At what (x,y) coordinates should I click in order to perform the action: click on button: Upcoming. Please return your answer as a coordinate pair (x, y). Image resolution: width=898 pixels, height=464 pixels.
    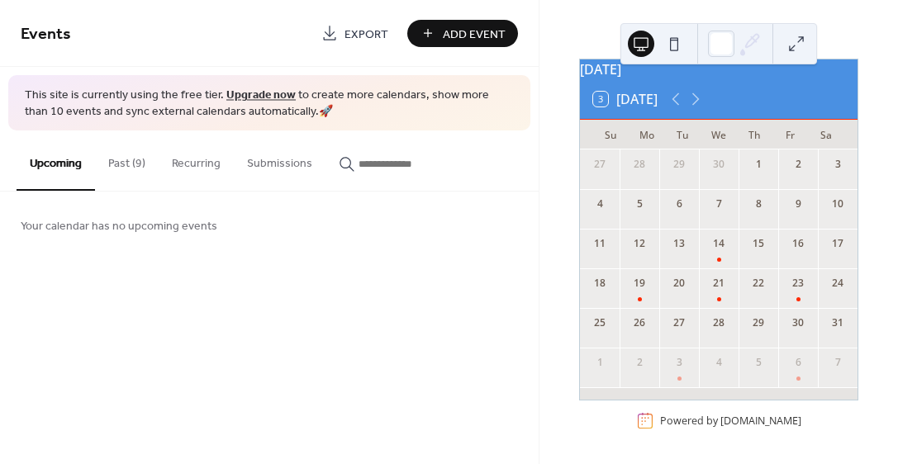
    Looking at the image, I should click on (55, 160).